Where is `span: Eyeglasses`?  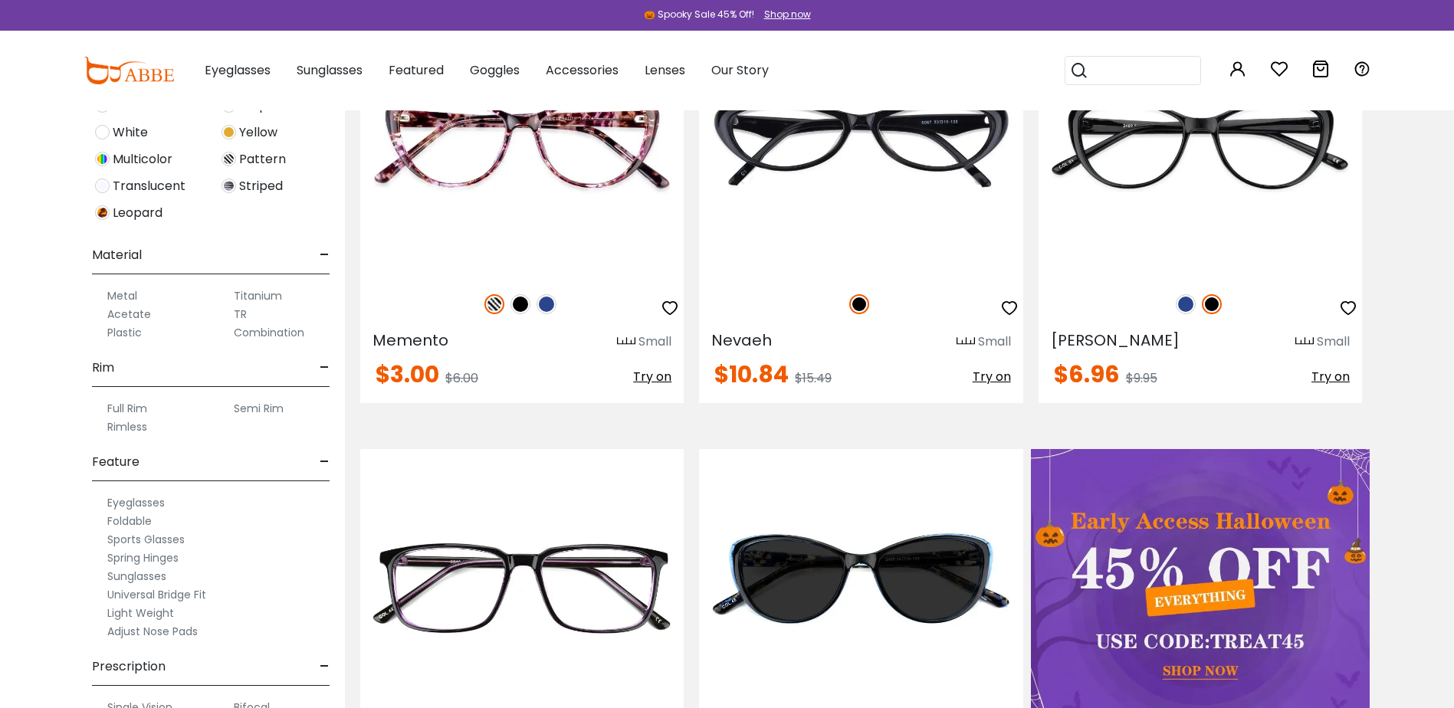
span: Eyeglasses is located at coordinates (238, 70).